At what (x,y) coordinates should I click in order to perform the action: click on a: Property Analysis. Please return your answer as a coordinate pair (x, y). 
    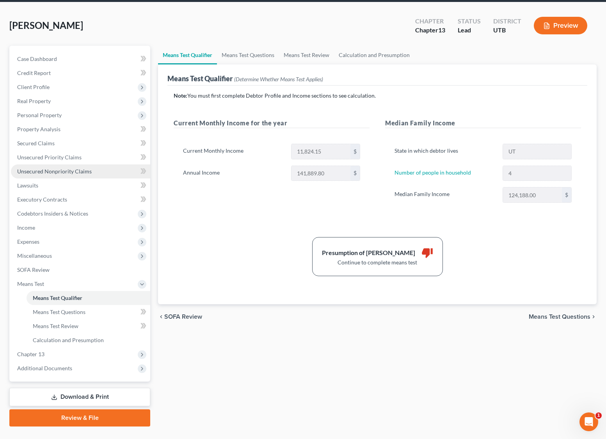
    Looking at the image, I should click on (80, 129).